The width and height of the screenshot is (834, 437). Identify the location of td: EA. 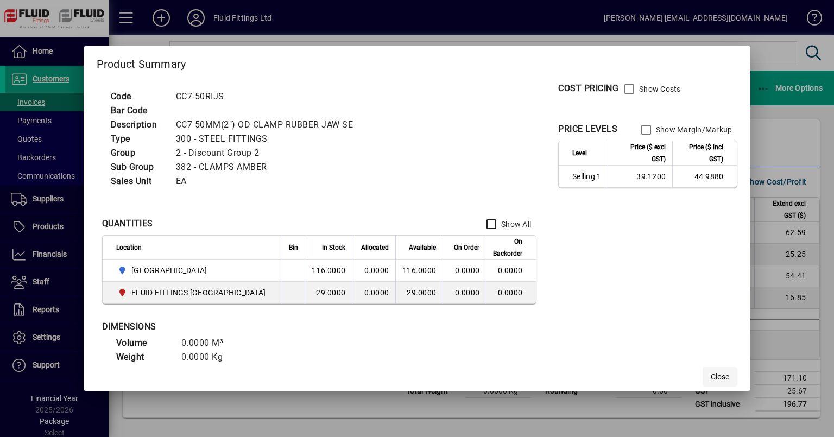
(268, 181).